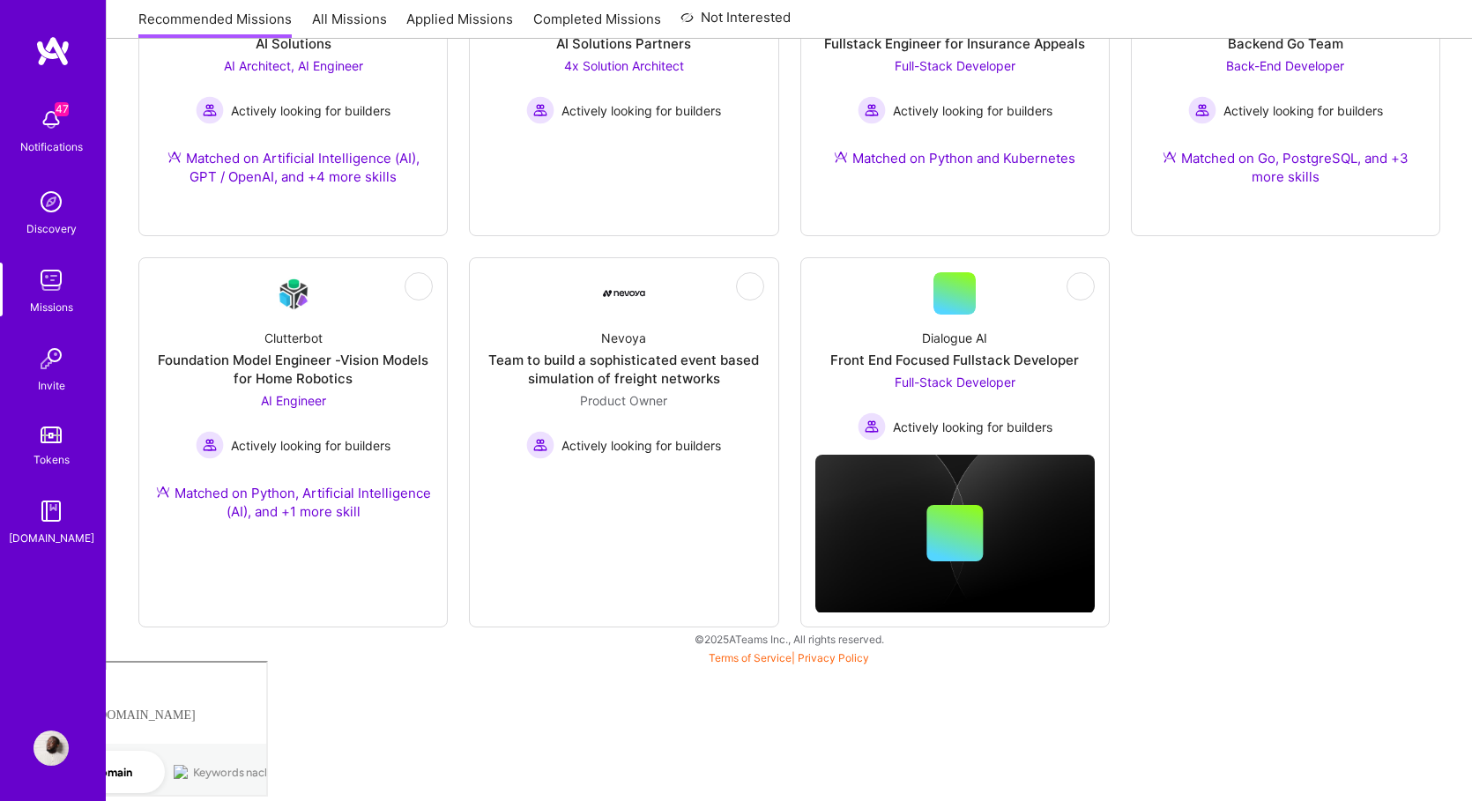  Describe the element at coordinates (68, 35) in the screenshot. I see `div: v 4.0.25` at that location.